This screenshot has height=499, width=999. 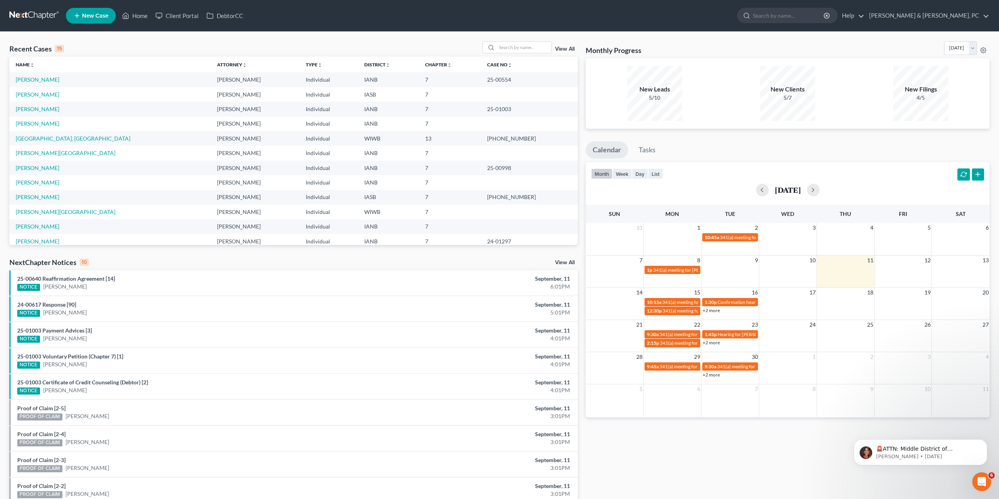 What do you see at coordinates (529, 79) in the screenshot?
I see `td: 25-00554` at bounding box center [529, 79].